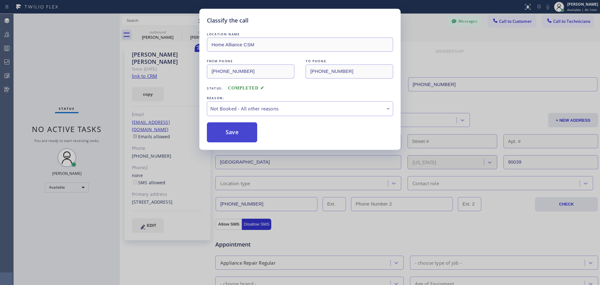 Image resolution: width=600 pixels, height=285 pixels. Describe the element at coordinates (300, 98) in the screenshot. I see `div: REASON:` at that location.